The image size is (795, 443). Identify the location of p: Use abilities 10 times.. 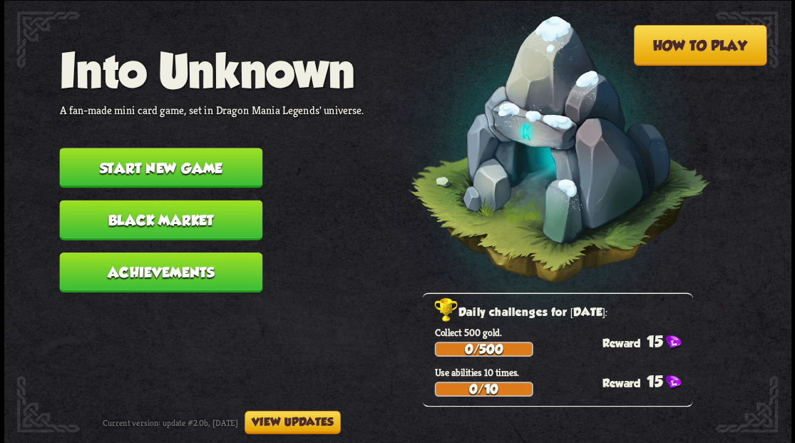
(563, 371).